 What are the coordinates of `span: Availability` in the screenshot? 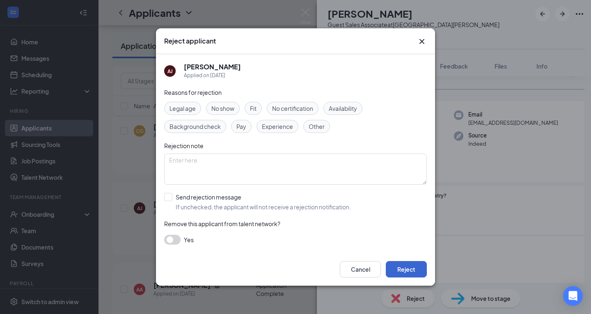 It's located at (343, 108).